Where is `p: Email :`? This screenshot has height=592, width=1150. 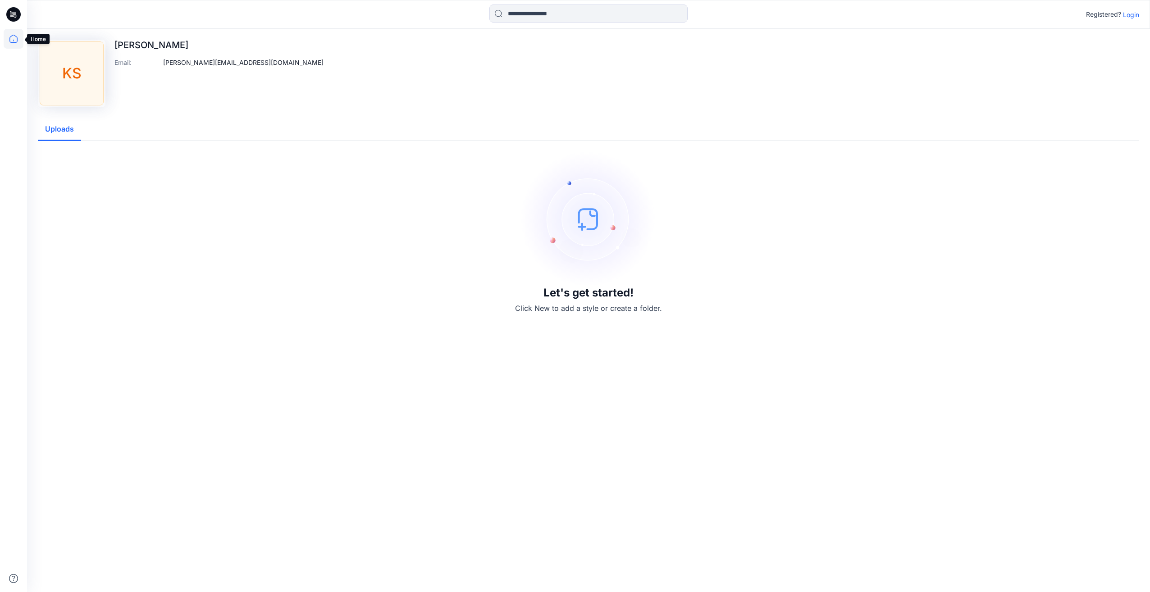 p: Email : is located at coordinates (137, 62).